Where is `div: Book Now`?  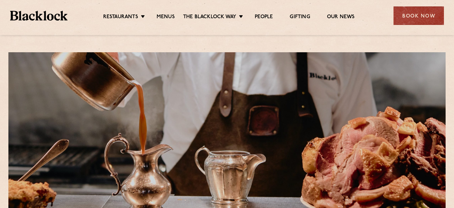 div: Book Now is located at coordinates (419, 15).